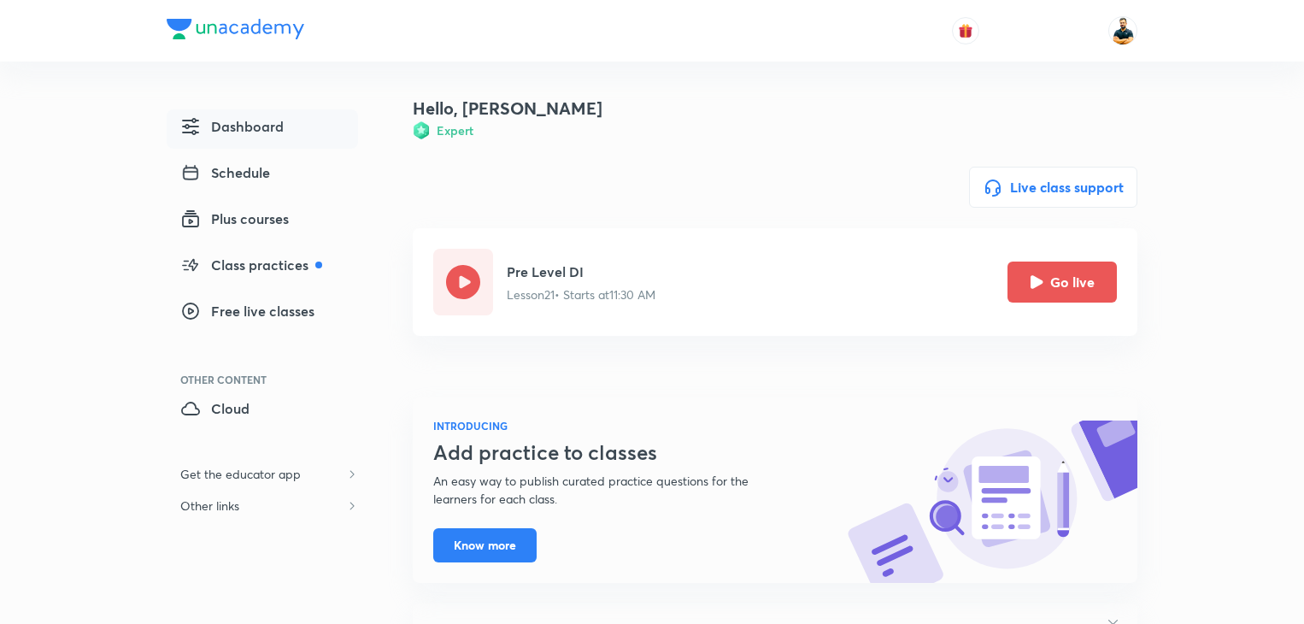 This screenshot has width=1304, height=624. What do you see at coordinates (215, 409) in the screenshot?
I see `span: Cloud` at bounding box center [215, 409].